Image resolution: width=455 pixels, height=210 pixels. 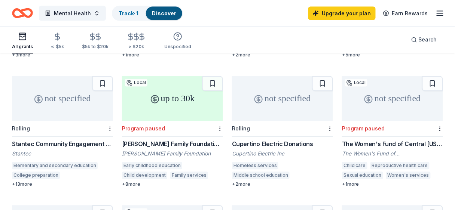 What do you see at coordinates (136, 42) in the screenshot?
I see `button: > $20k` at bounding box center [136, 42].